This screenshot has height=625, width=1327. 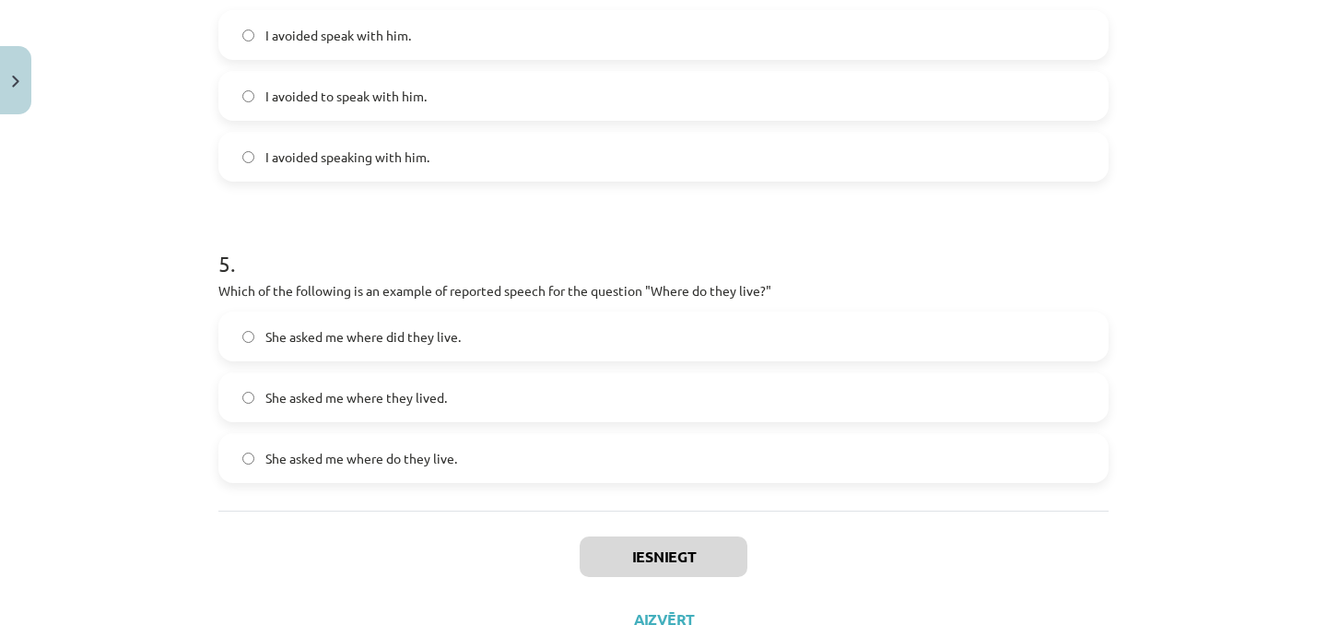 What do you see at coordinates (248, 336) in the screenshot?
I see `input: She asked me where did they live.` at bounding box center [248, 336].